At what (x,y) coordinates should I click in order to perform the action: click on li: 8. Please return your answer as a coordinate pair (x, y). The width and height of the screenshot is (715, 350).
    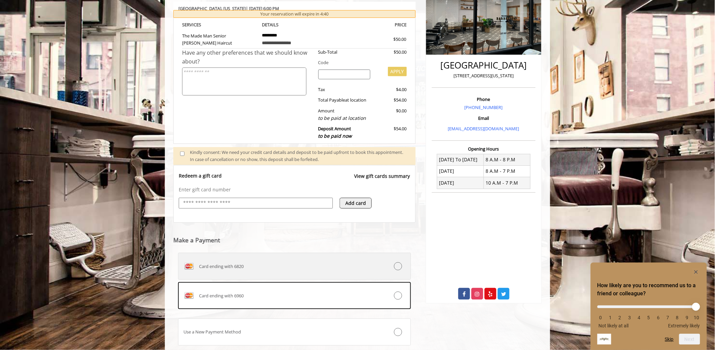
    Looking at the image, I should click on (677, 318).